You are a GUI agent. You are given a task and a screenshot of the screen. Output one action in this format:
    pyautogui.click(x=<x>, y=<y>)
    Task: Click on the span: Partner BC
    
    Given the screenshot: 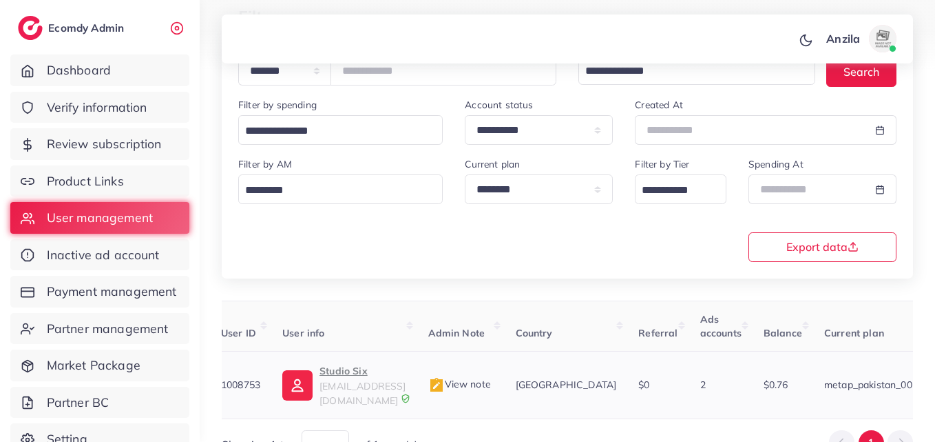 What is the action you would take?
    pyautogui.click(x=78, y=402)
    